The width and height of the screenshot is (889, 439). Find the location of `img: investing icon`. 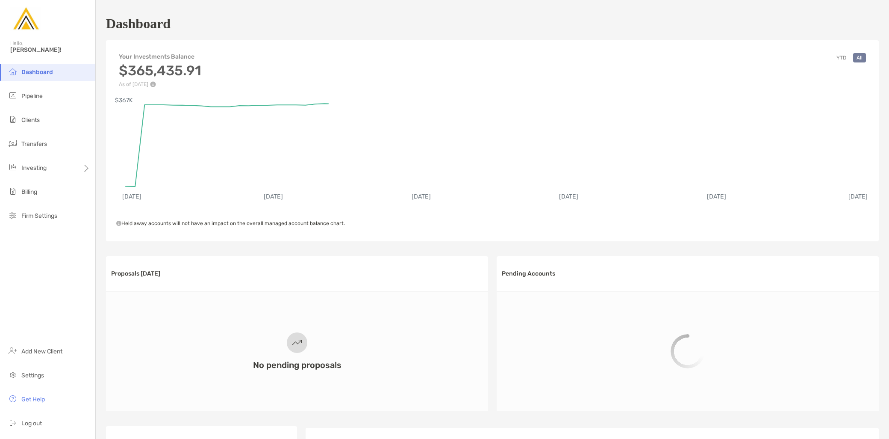

img: investing icon is located at coordinates (13, 167).